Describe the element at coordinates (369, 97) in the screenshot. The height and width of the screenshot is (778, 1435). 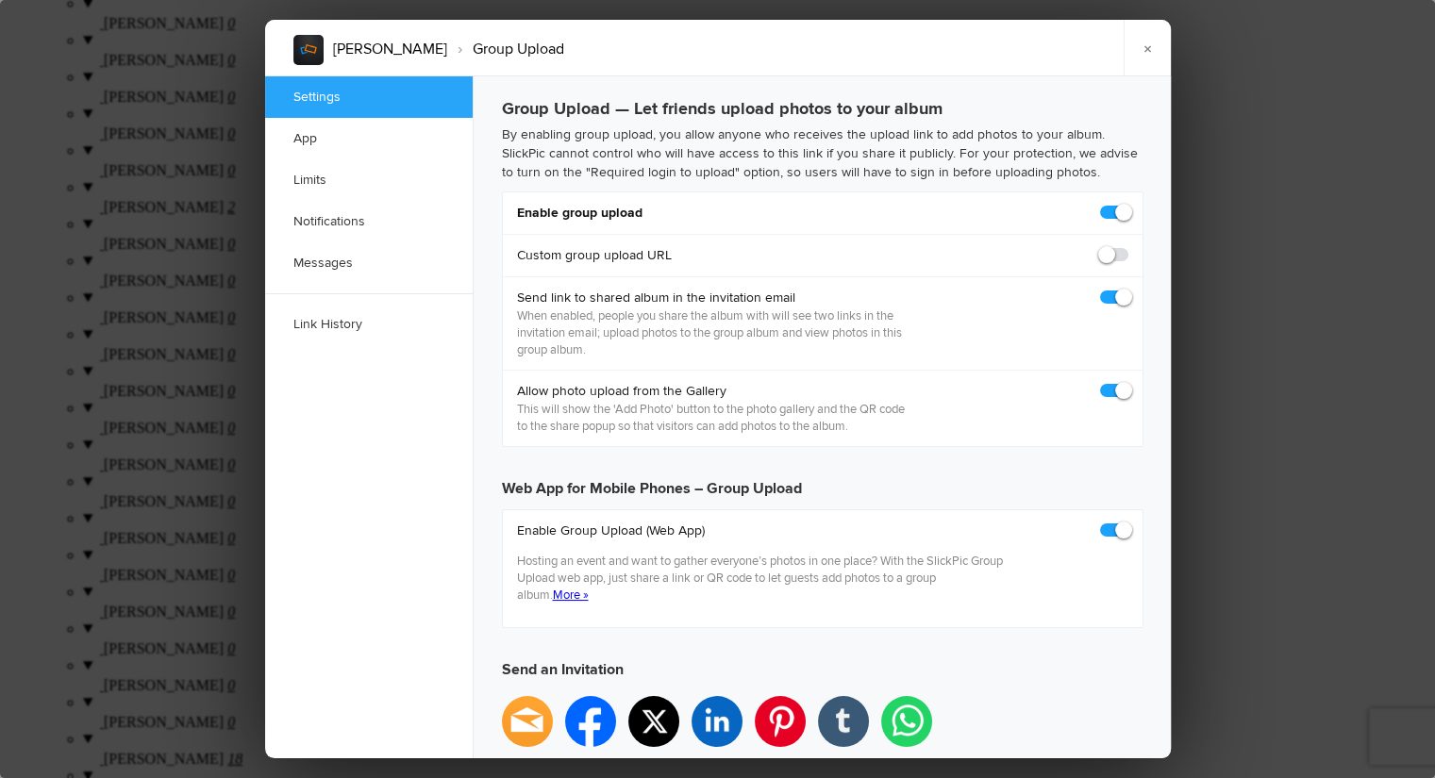
I see `a: Settings` at that location.